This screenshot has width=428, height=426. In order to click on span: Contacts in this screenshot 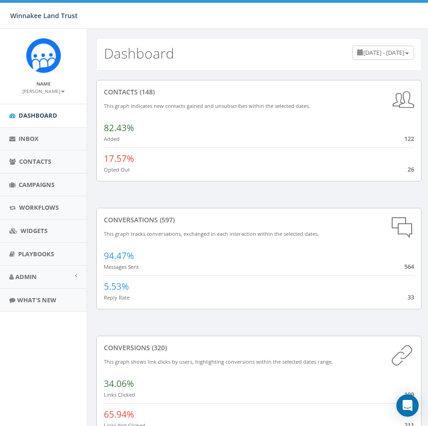, I will do `click(35, 161)`.